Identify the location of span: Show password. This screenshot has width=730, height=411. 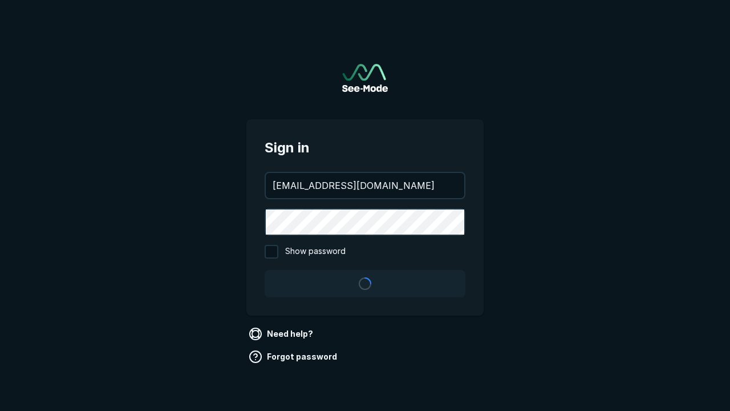
(316, 252).